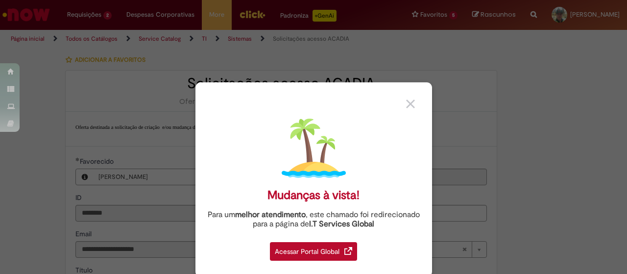 This screenshot has width=627, height=274. Describe the element at coordinates (313, 219) in the screenshot. I see `div: Para um , este chamado foi redirecionado para a página de` at that location.